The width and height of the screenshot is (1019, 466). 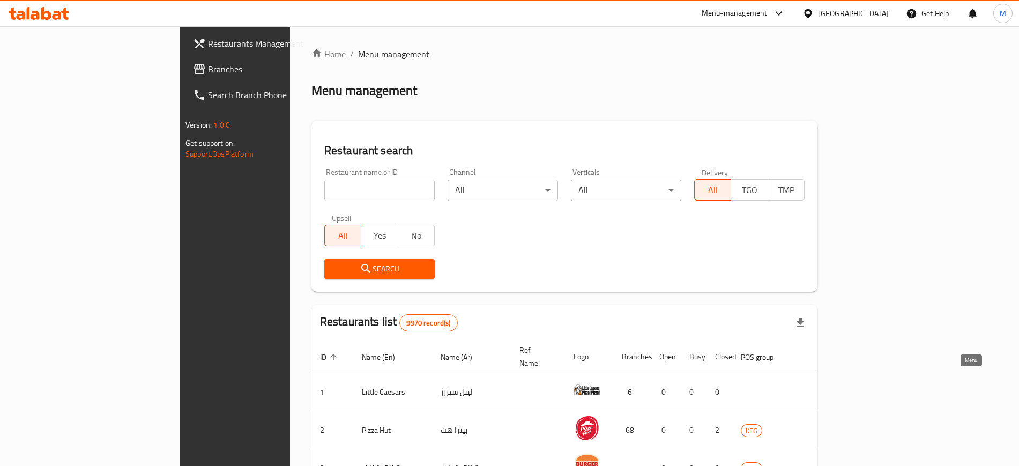 I want to click on td: Little Caesars, so click(x=392, y=392).